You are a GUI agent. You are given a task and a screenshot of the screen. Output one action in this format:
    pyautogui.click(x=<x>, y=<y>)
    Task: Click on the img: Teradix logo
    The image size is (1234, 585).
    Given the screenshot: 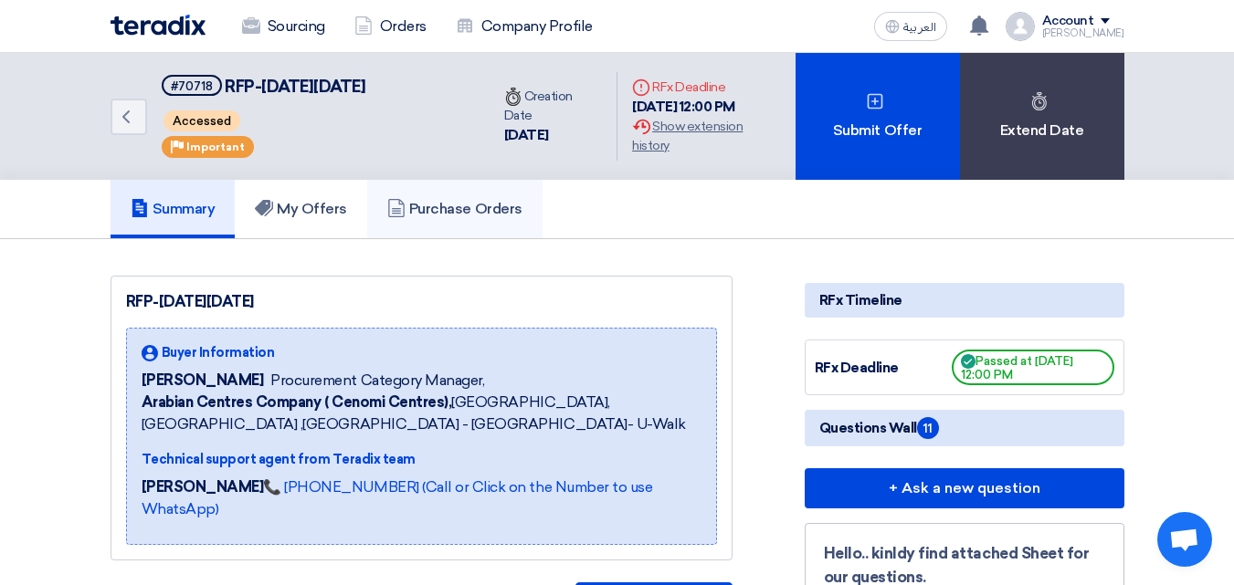 What is the action you would take?
    pyautogui.click(x=158, y=25)
    